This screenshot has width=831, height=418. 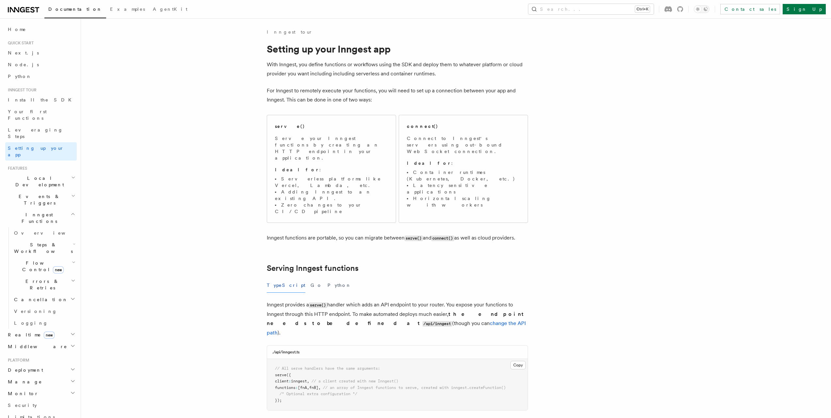 I want to click on button: Cancellation, so click(x=44, y=300).